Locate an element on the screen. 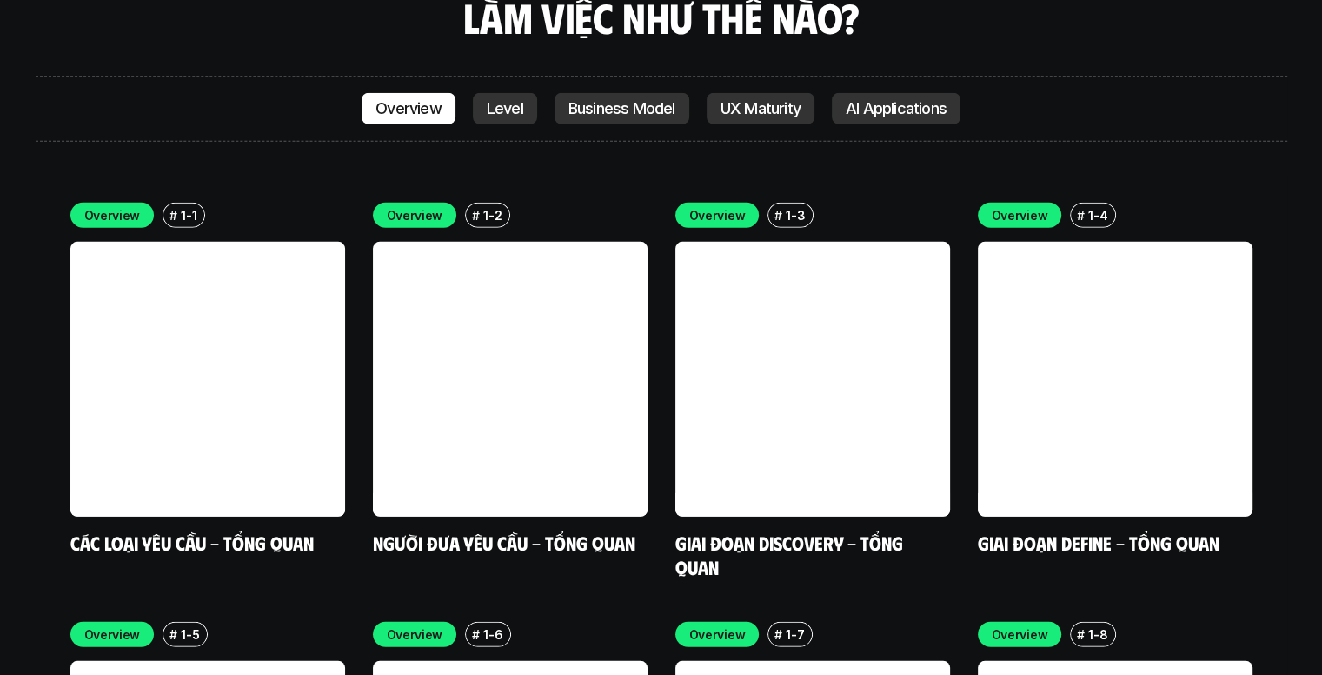 The image size is (1322, 675). a: Level is located at coordinates (505, 109).